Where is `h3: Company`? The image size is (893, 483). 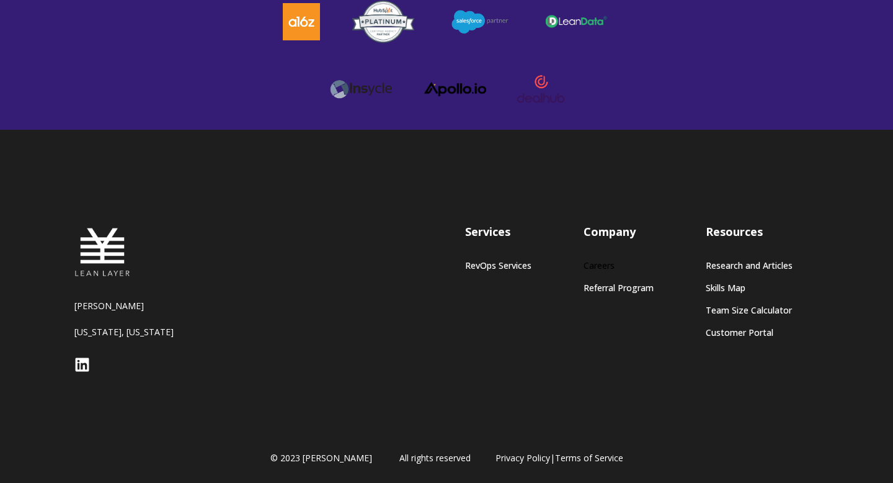 h3: Company is located at coordinates (618, 231).